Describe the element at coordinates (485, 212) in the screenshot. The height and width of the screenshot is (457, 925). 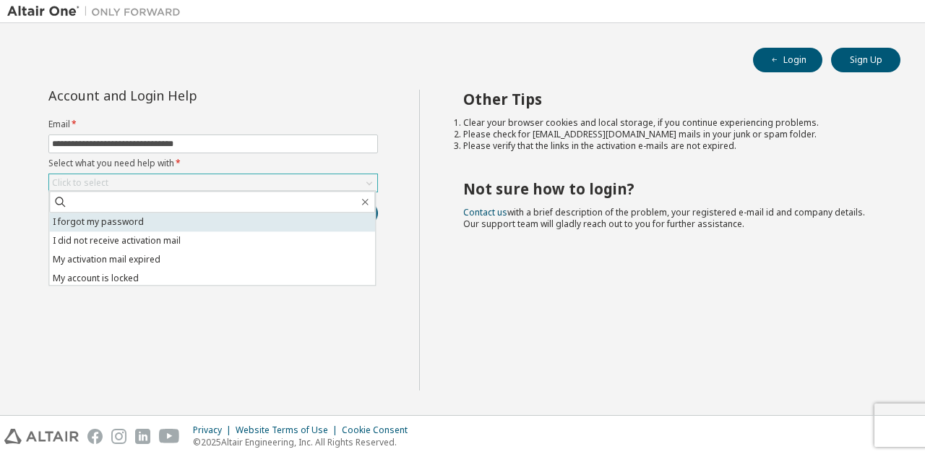
I see `a: Contact us` at that location.